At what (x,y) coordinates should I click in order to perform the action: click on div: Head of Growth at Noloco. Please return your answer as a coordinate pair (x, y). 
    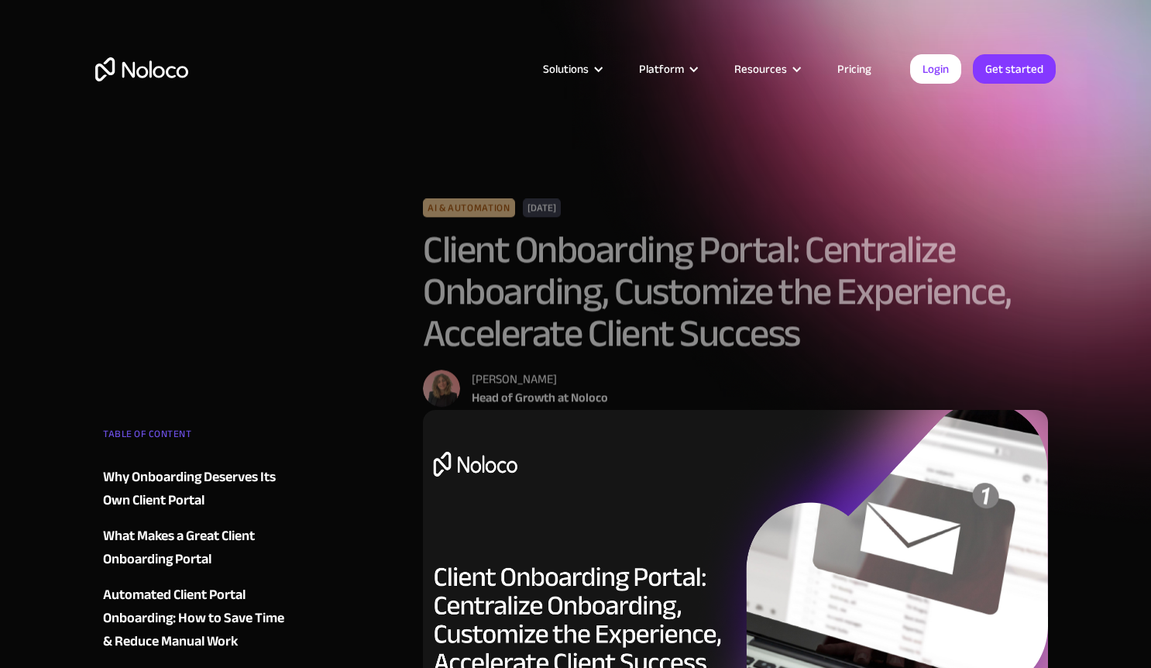
    Looking at the image, I should click on (540, 397).